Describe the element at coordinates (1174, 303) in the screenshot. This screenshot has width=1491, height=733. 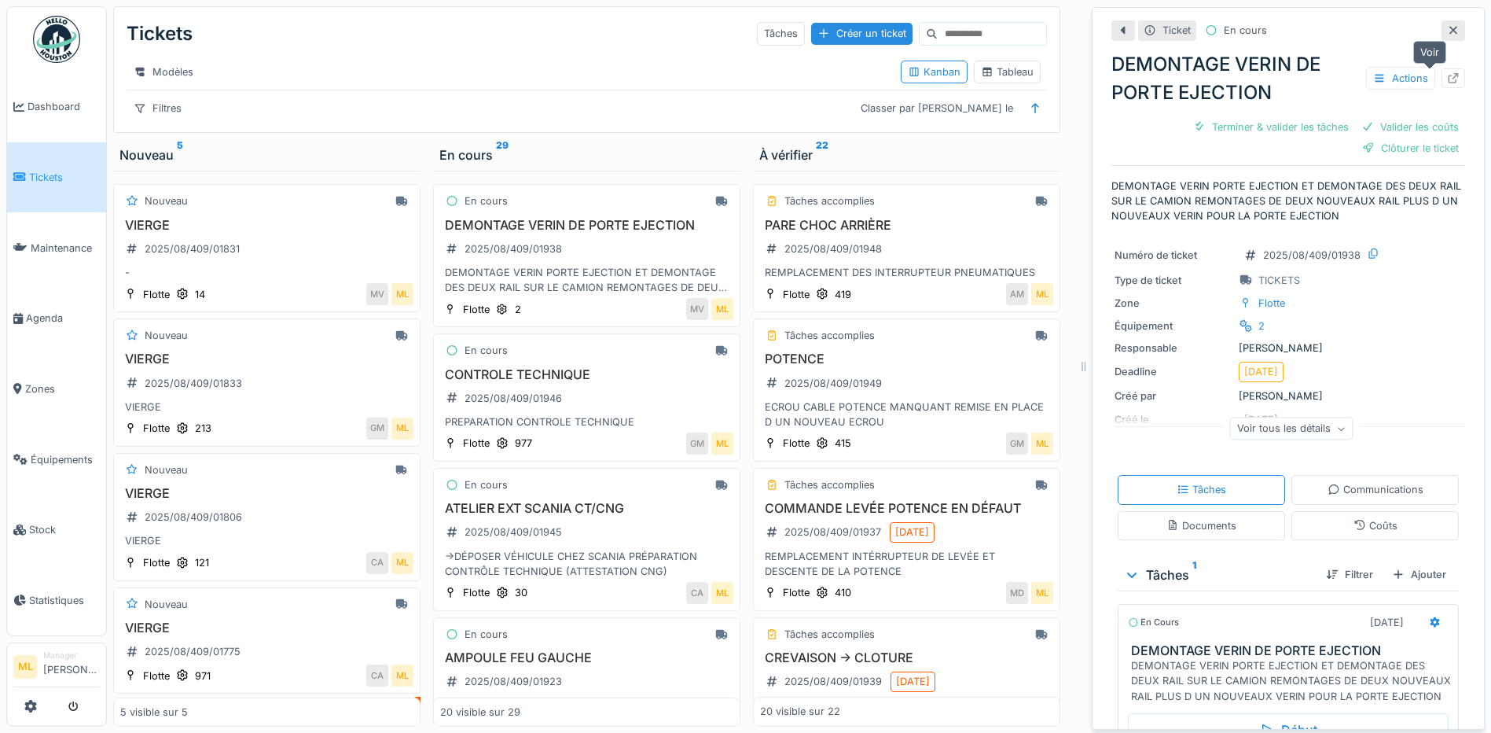
I see `div: Zone` at that location.